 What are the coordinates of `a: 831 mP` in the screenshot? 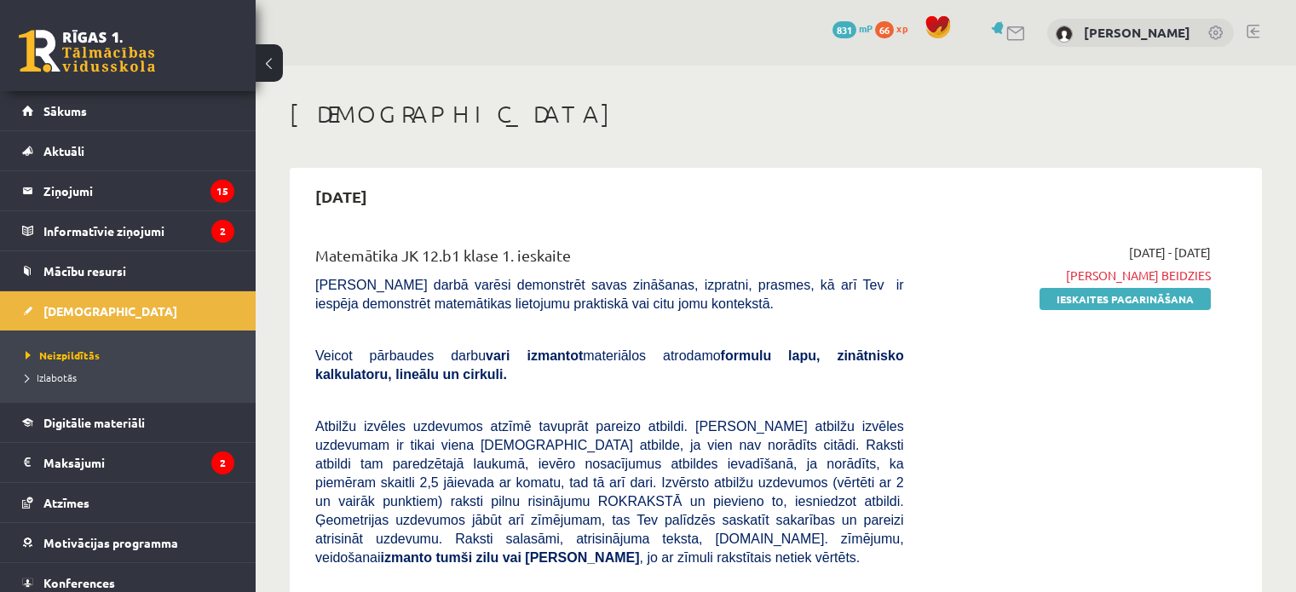 It's located at (852, 28).